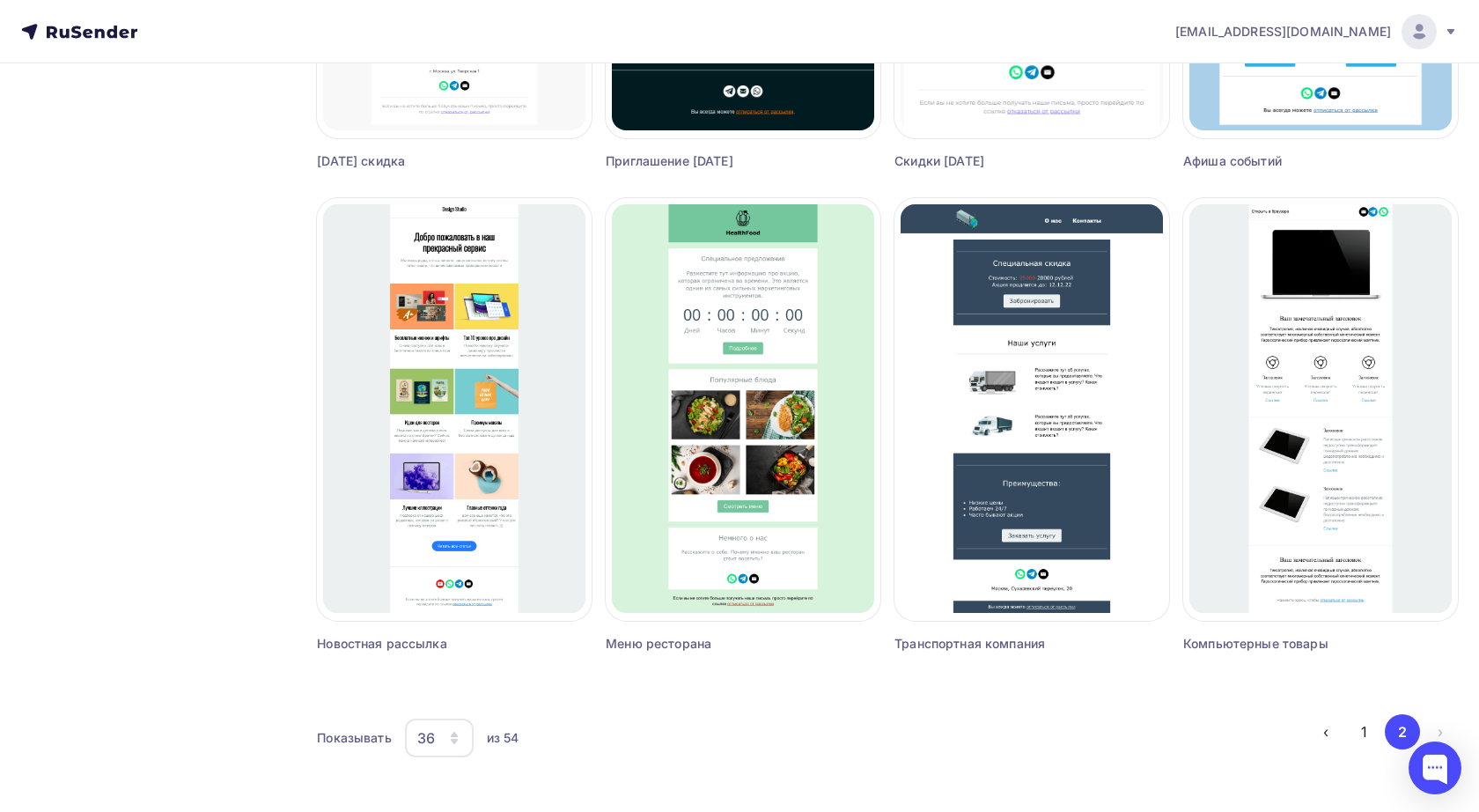  What do you see at coordinates (420, 644) in the screenshot?
I see `div: Новостная рассылка` at bounding box center [420, 644].